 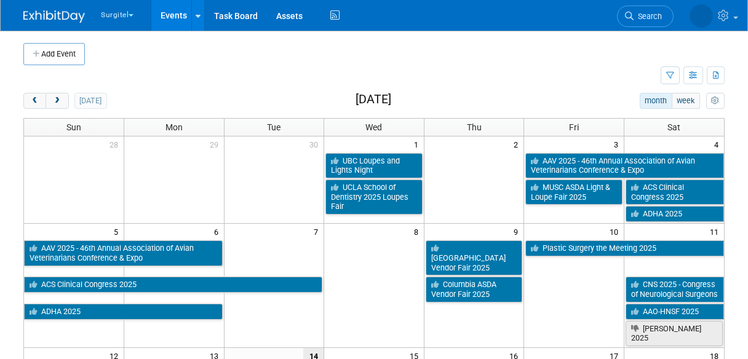 I want to click on button: next, so click(x=57, y=101).